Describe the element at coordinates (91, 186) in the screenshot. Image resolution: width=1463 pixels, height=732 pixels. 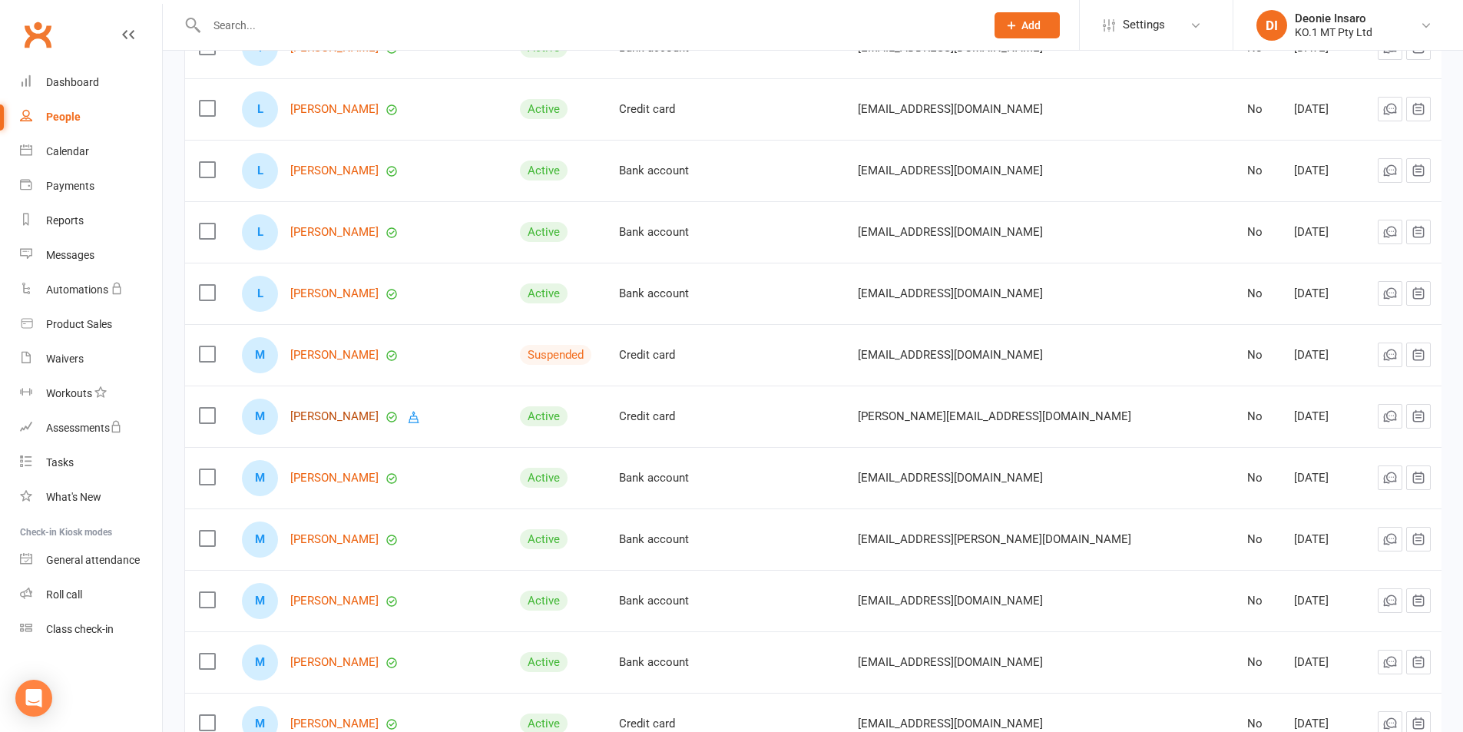
I see `a: Payments` at that location.